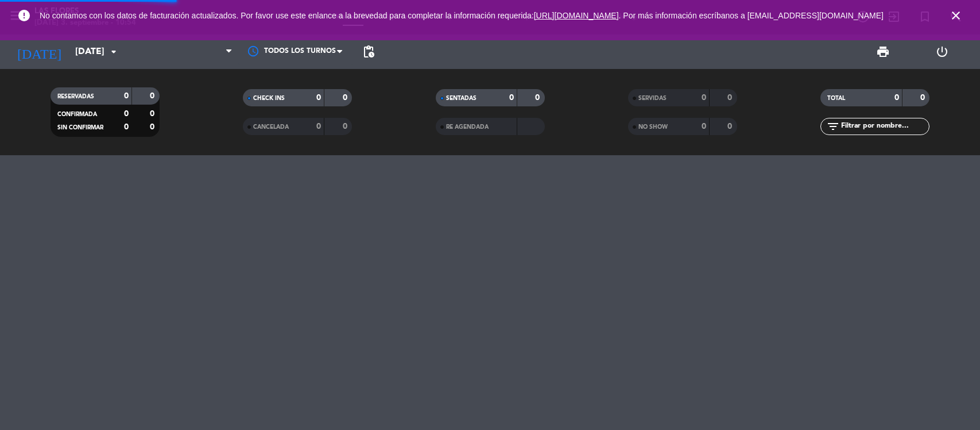 This screenshot has width=980, height=430. Describe the element at coordinates (956, 16) in the screenshot. I see `i: close` at that location.